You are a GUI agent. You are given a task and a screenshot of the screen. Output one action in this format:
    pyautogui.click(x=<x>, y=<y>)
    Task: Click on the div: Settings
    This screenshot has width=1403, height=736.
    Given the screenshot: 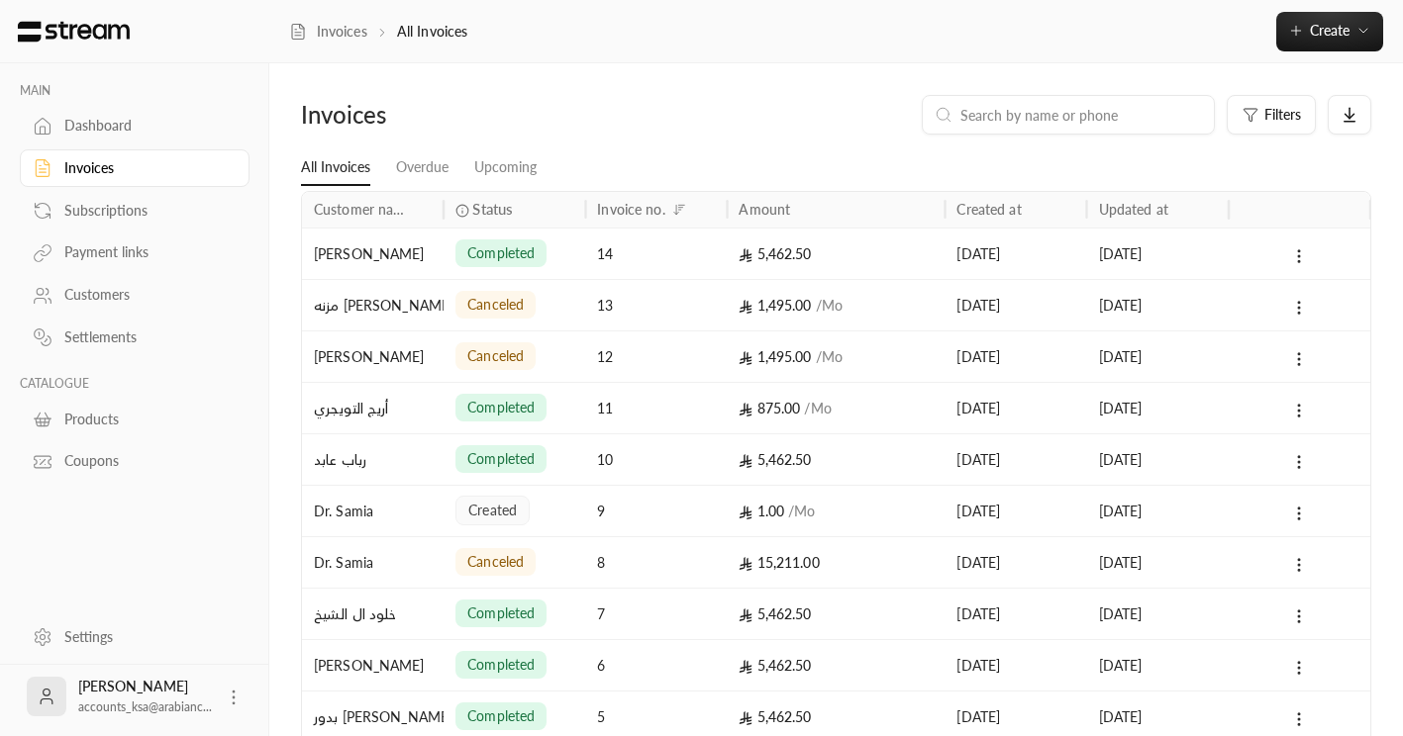 What is the action you would take?
    pyautogui.click(x=145, y=637)
    